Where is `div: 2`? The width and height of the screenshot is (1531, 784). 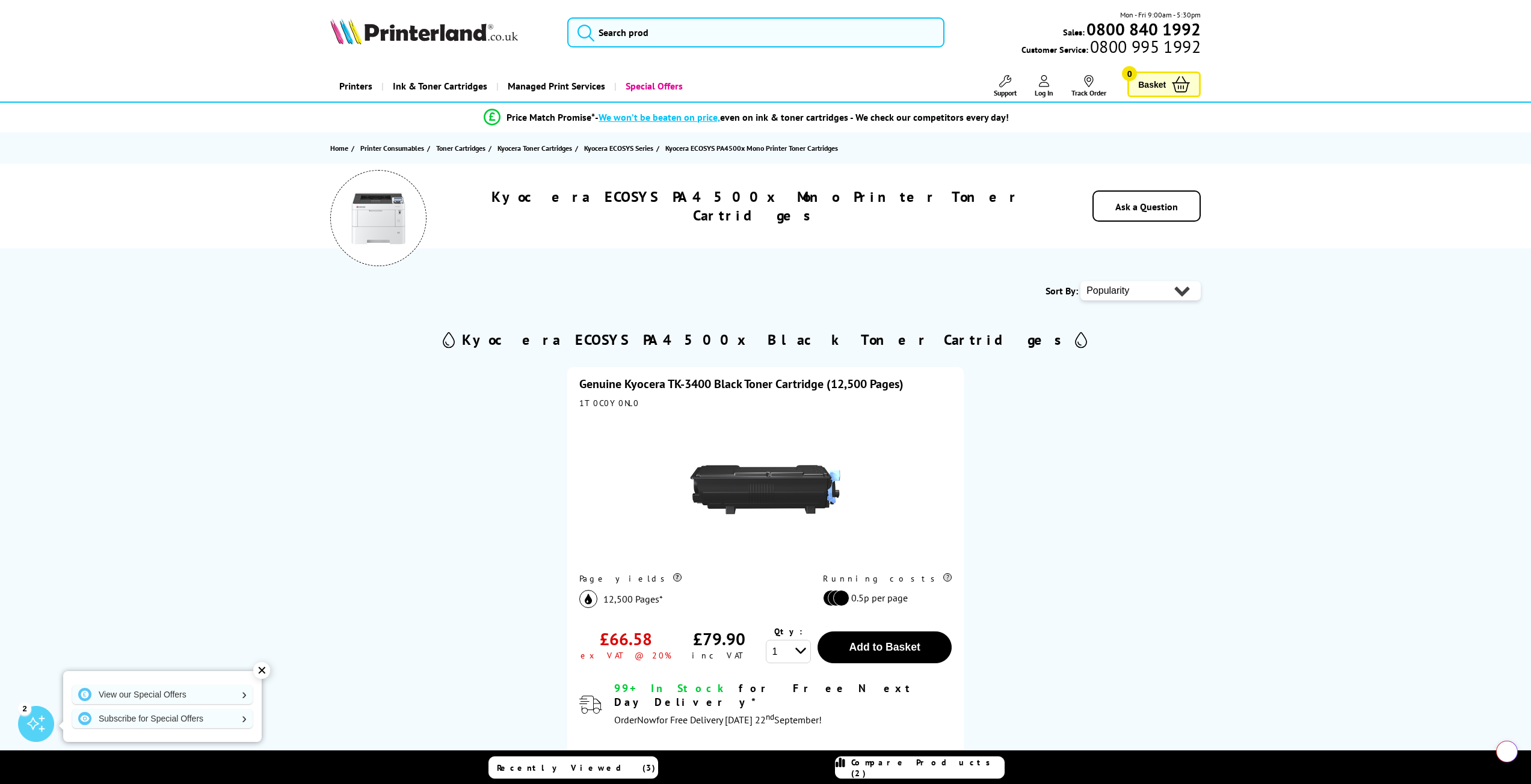 div: 2 is located at coordinates (25, 708).